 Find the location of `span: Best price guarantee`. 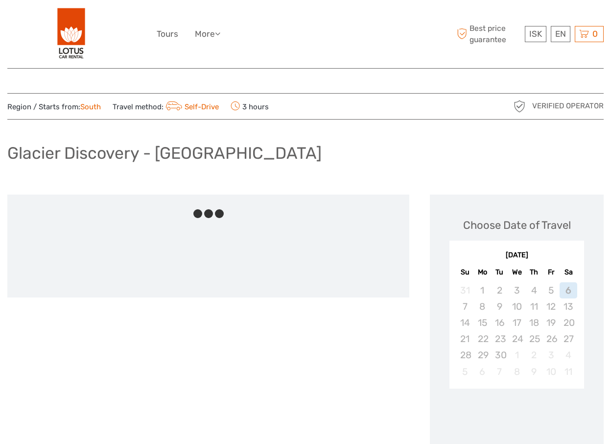

span: Best price guarantee is located at coordinates (489, 34).